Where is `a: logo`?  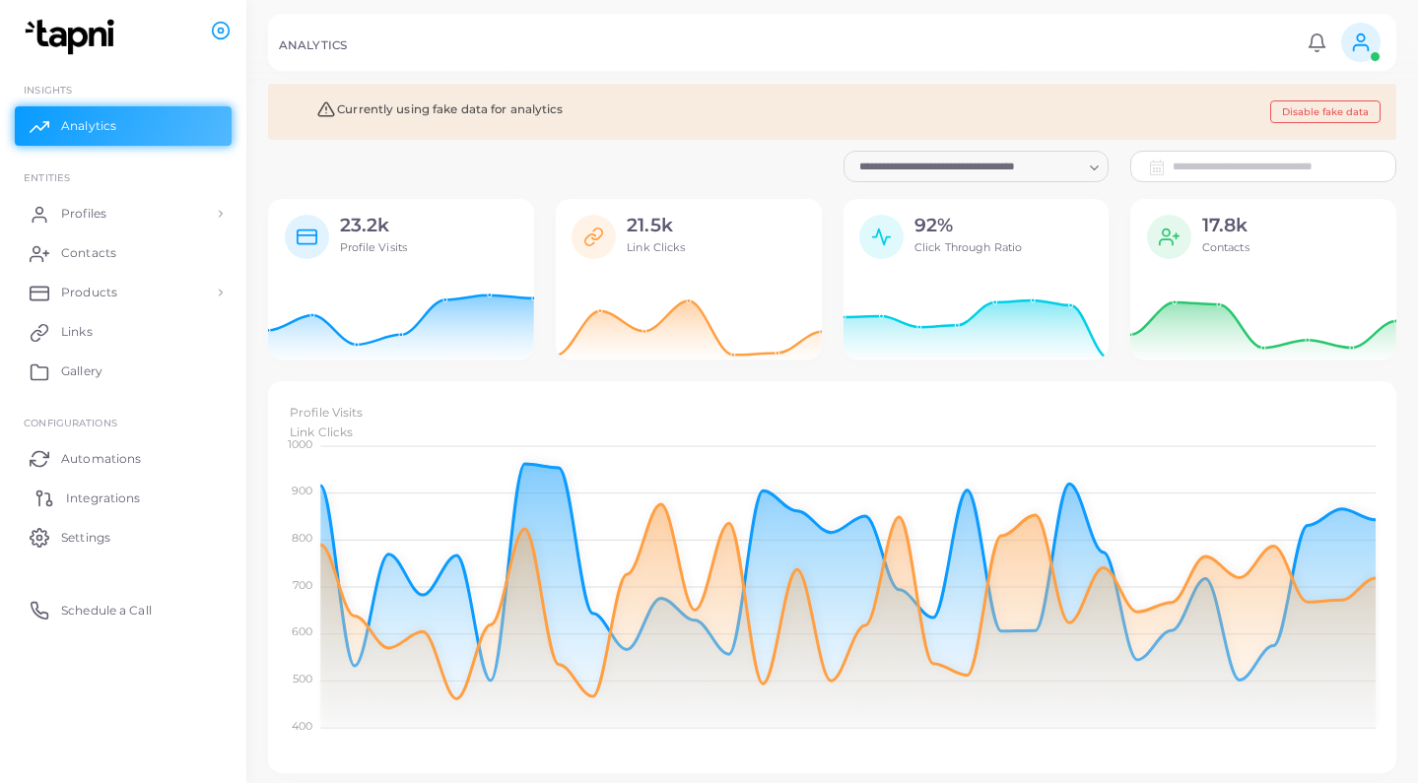
a: logo is located at coordinates (72, 36).